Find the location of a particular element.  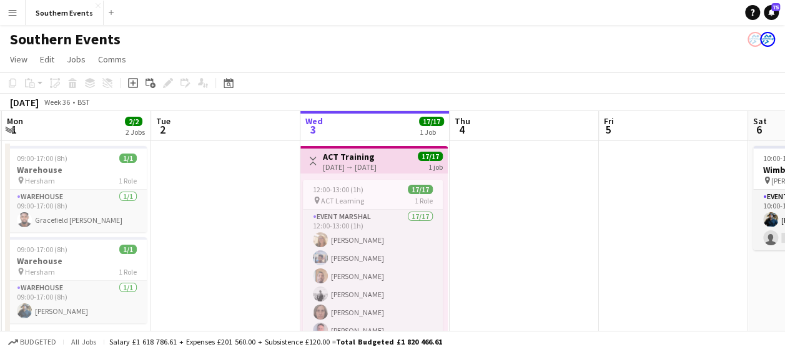

h1: Southern Events is located at coordinates (65, 39).